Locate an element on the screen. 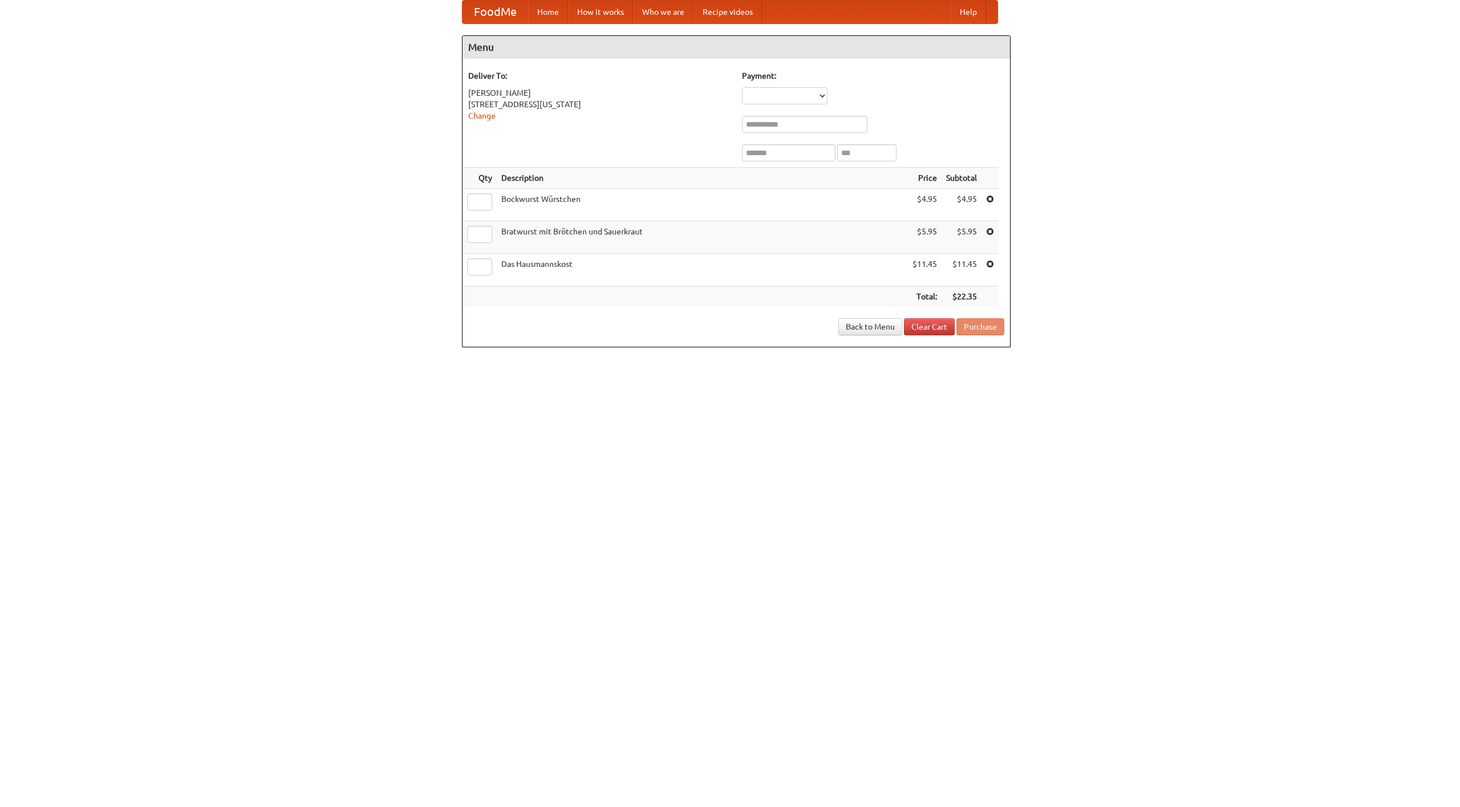  th: Subtotal is located at coordinates (962, 178).